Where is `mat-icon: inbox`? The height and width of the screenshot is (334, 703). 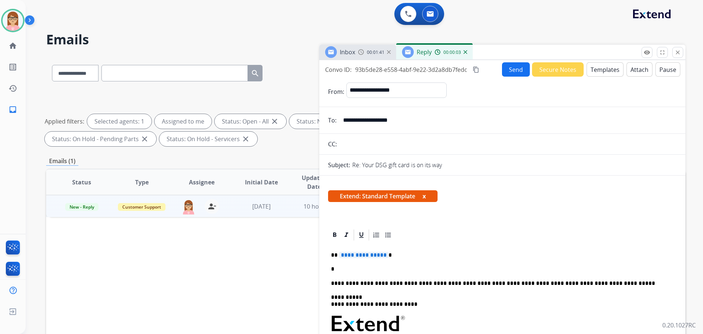 mat-icon: inbox is located at coordinates (13, 110).